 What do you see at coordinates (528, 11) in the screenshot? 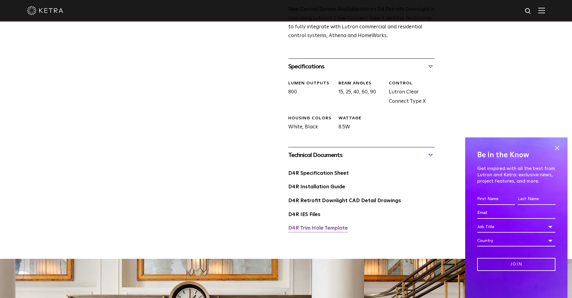
I see `img: search icon` at bounding box center [528, 11].